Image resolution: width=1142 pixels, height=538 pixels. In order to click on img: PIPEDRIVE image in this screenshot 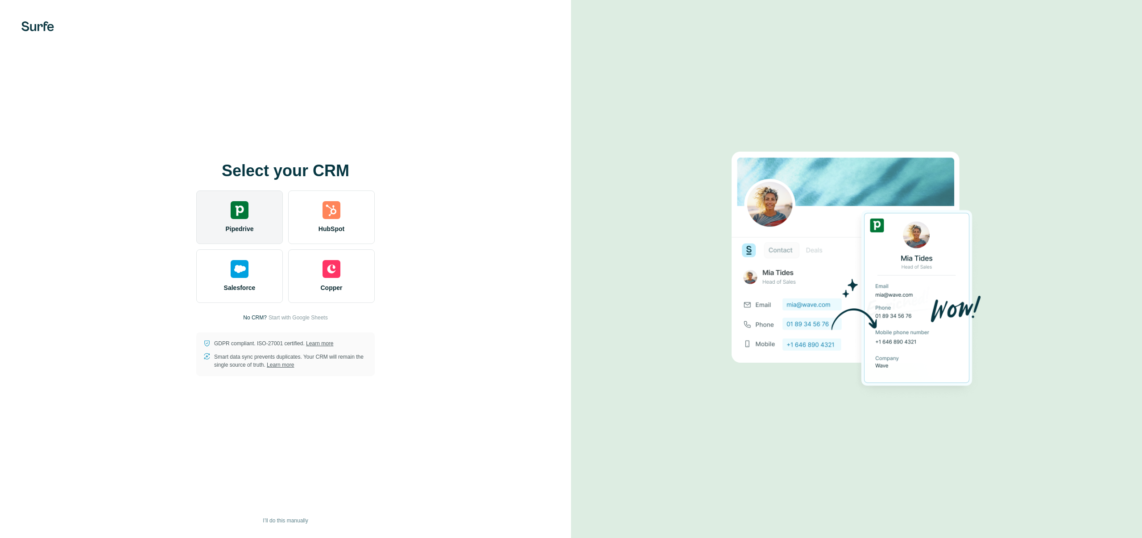, I will do `click(856, 269)`.